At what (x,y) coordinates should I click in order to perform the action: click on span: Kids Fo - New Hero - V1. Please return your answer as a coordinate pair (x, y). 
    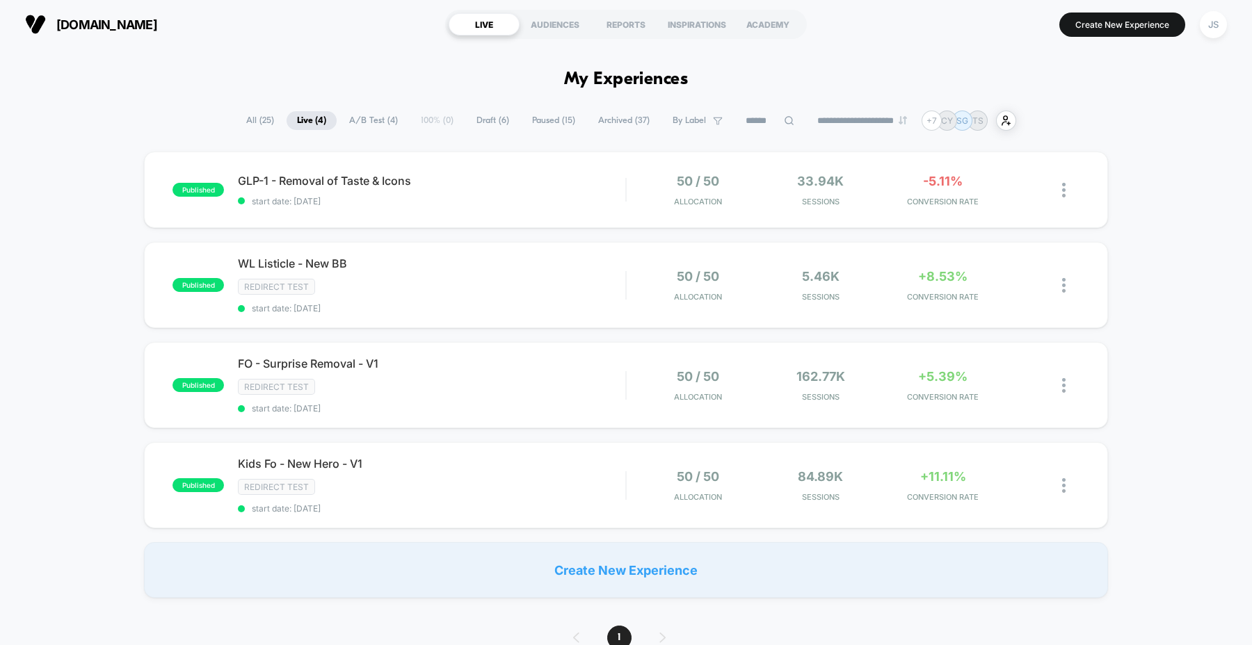
    Looking at the image, I should click on (431, 464).